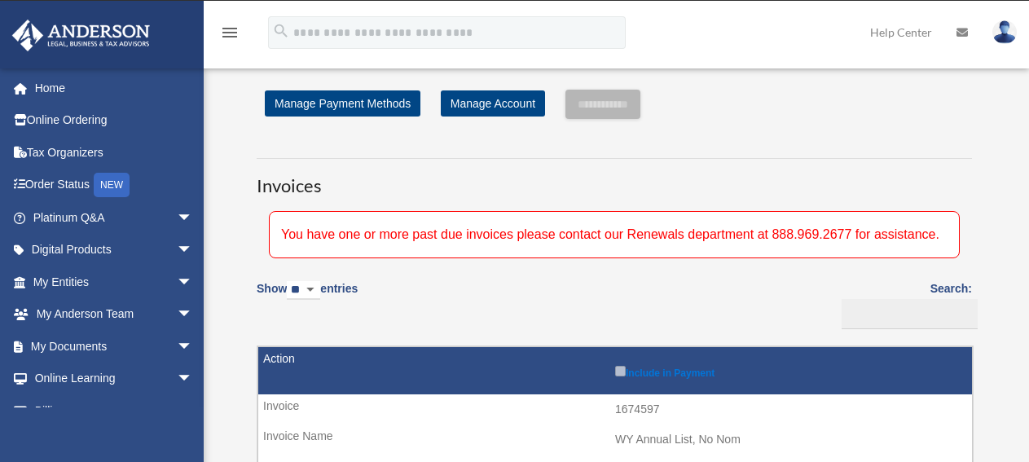 Image resolution: width=1029 pixels, height=462 pixels. I want to click on img: Anderson Advisors Platinum Portal, so click(81, 35).